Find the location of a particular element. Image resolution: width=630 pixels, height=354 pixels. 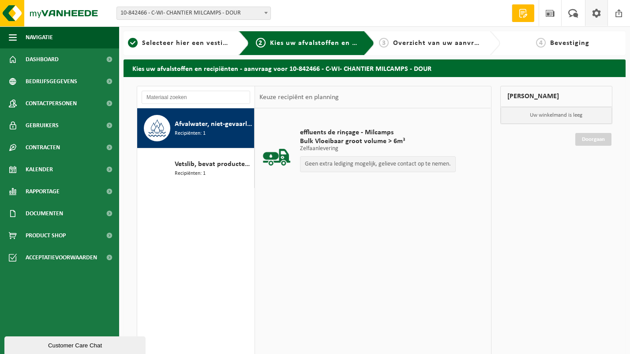

span: Rapportage is located at coordinates (42, 192).